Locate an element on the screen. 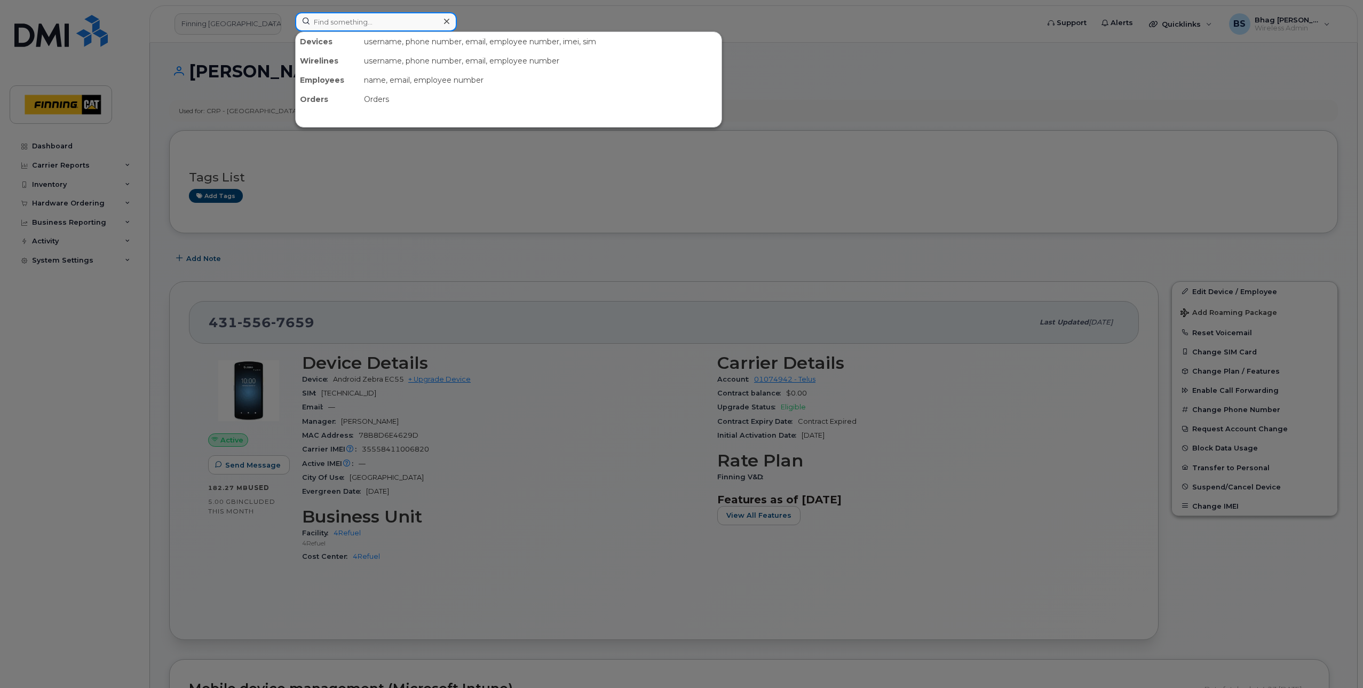  div: username, phone number, email, employee number is located at coordinates (541, 61).